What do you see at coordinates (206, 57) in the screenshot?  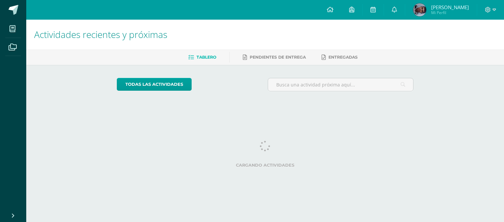 I see `span: Tablero` at bounding box center [206, 57].